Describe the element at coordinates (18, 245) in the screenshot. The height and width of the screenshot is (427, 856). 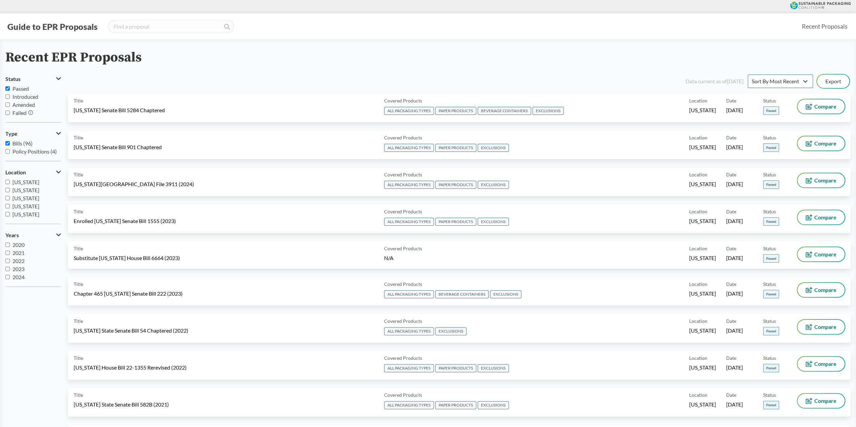
I see `span: 2020` at that location.